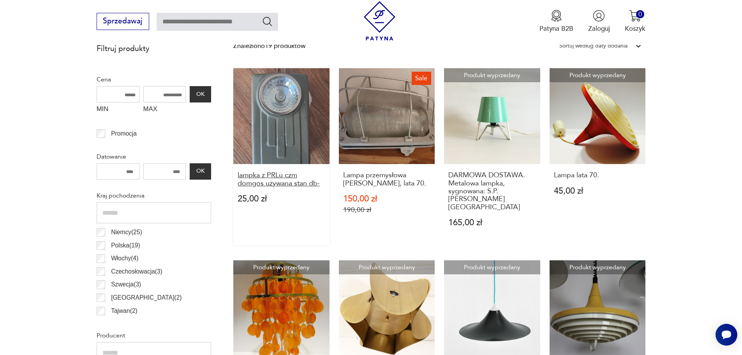 This screenshot has width=742, height=355. I want to click on p: Tajwan ( 2 ), so click(124, 311).